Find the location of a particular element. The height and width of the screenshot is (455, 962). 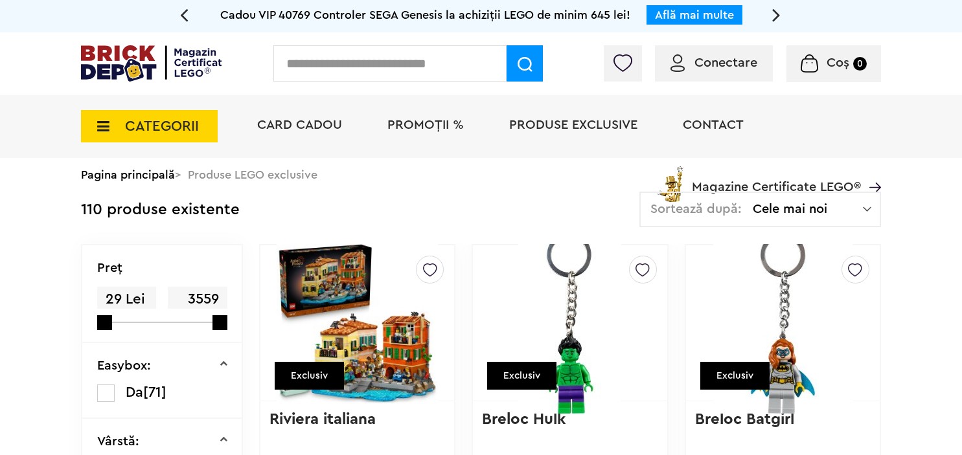

img: Breloc Batgirl is located at coordinates (782, 323).